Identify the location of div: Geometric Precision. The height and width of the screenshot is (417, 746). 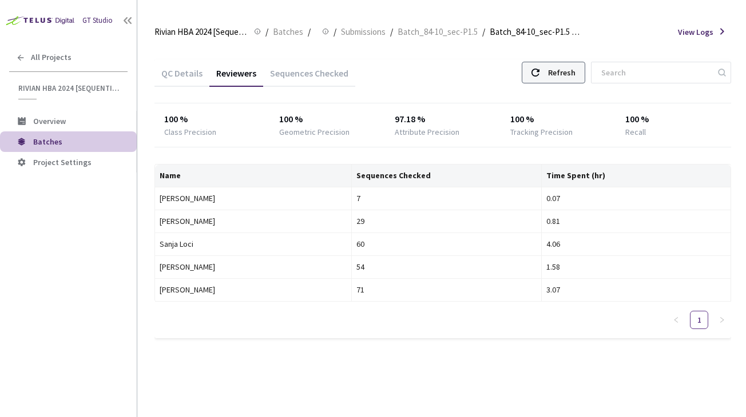
(314, 132).